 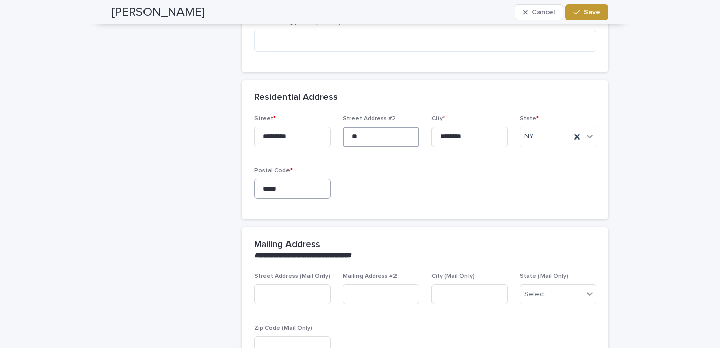 What do you see at coordinates (283, 328) in the screenshot?
I see `span: Zip Code (Mail Only)` at bounding box center [283, 328].